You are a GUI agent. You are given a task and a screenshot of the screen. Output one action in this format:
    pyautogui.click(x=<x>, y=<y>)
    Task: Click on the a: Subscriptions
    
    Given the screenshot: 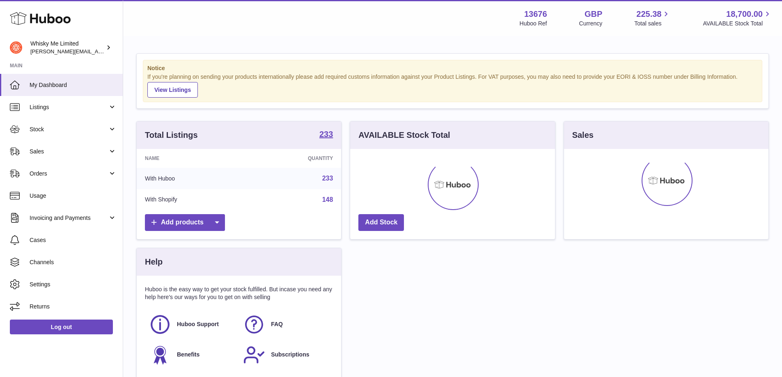 What is the action you would take?
    pyautogui.click(x=286, y=355)
    